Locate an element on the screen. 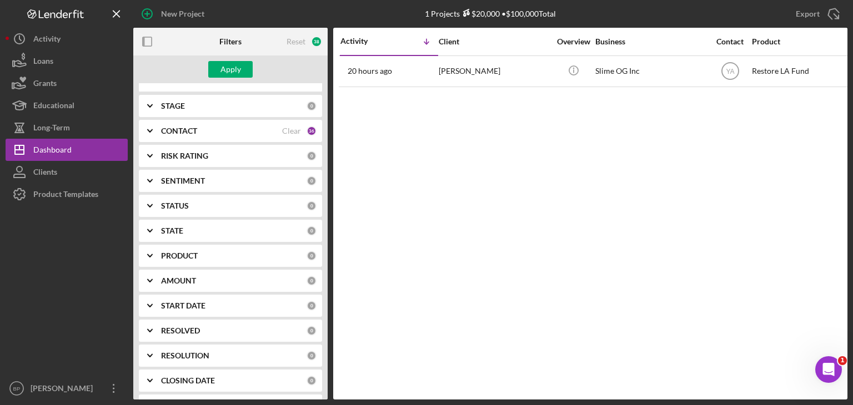  div: 36 is located at coordinates (312, 131).